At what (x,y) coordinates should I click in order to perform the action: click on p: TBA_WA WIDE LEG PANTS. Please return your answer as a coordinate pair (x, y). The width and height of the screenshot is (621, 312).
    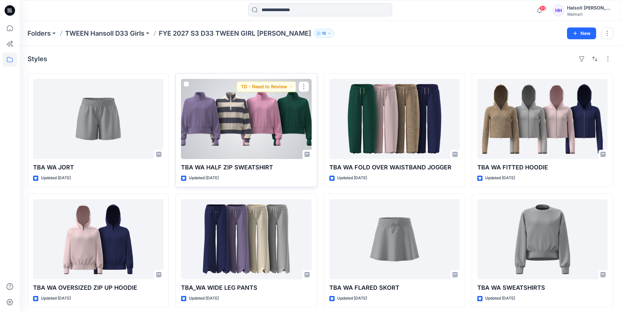
    Looking at the image, I should click on (246, 288).